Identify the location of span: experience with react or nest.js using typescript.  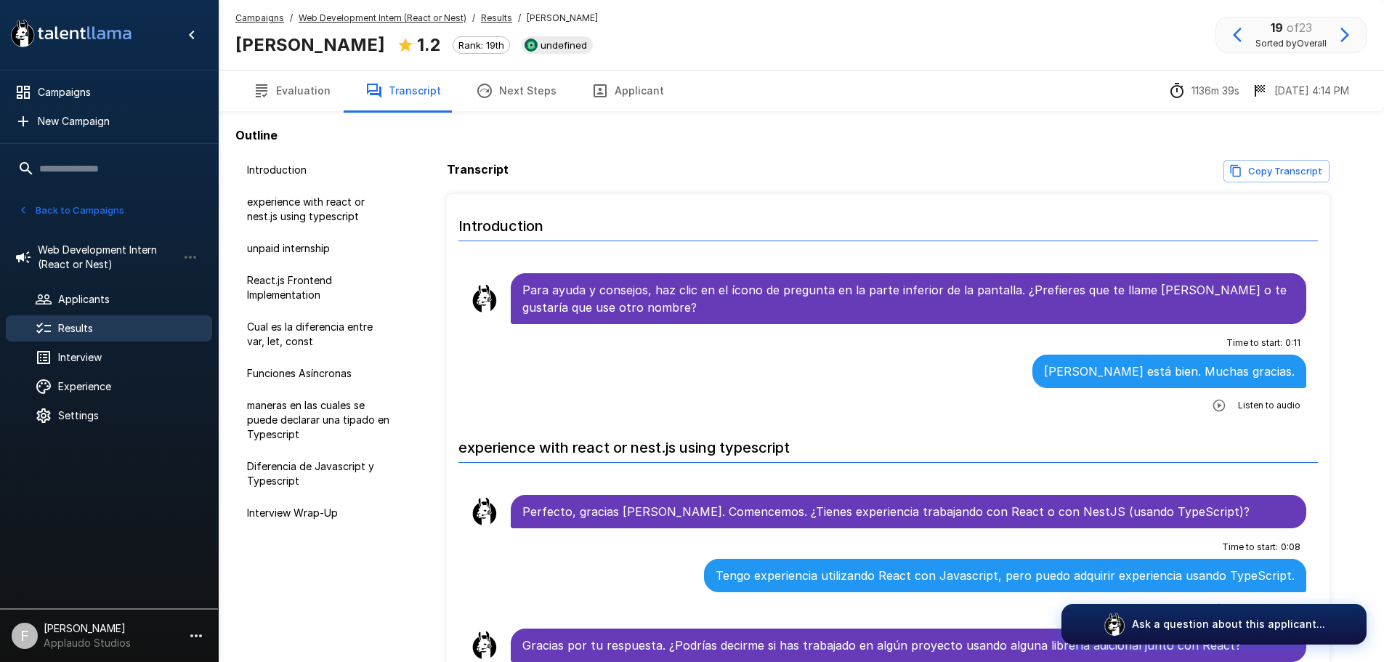
(320, 209).